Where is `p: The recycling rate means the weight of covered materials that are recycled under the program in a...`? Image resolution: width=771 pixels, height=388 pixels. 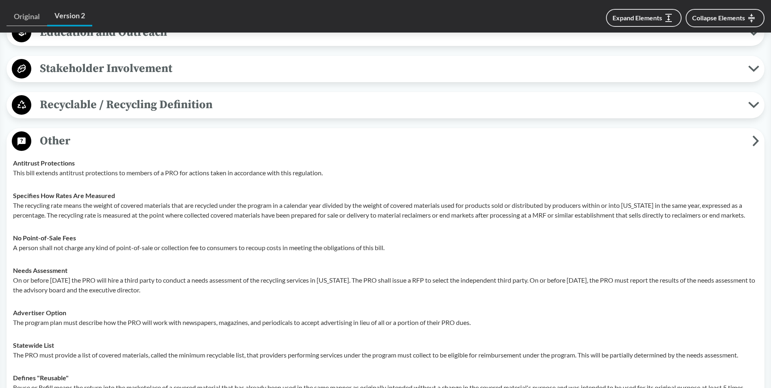
p: The recycling rate means the weight of covered materials that are recycled under the program in a... is located at coordinates (385, 210).